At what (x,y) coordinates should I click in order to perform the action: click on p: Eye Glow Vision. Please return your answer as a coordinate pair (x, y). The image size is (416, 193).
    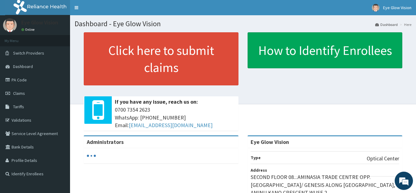
    Looking at the image, I should click on (40, 23).